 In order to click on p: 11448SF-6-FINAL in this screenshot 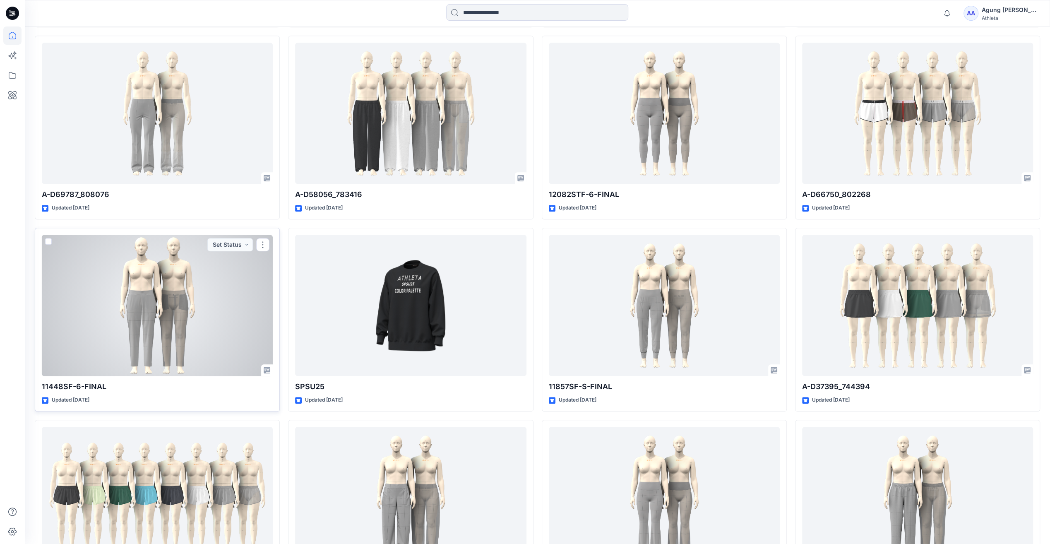, I will do `click(157, 386)`.